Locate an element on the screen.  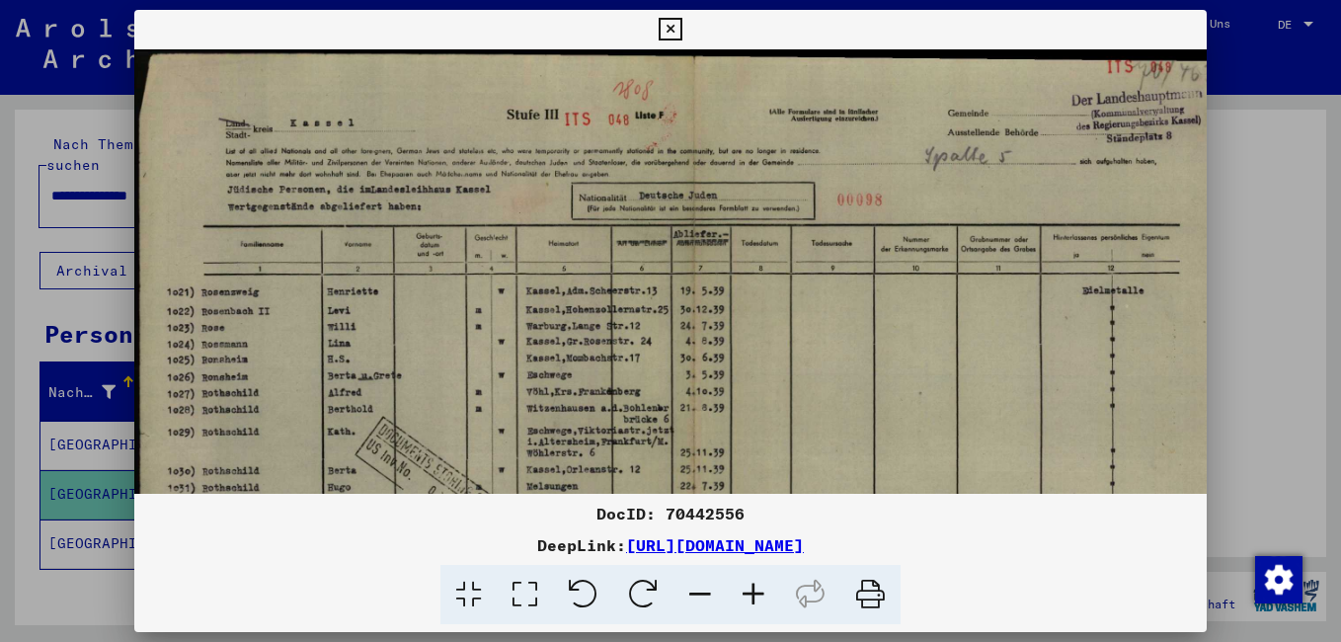
div: Zustimmung ändern is located at coordinates (1278, 579).